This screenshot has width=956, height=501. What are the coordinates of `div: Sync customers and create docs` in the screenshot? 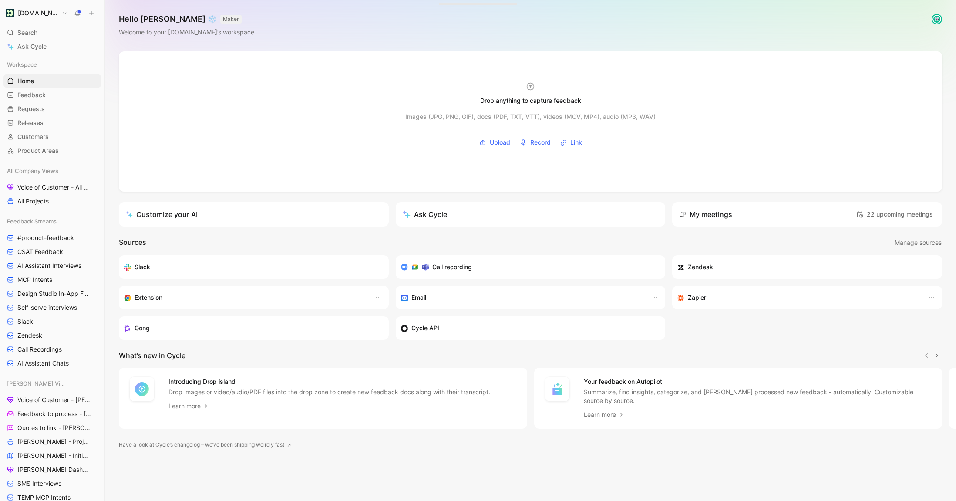 It's located at (798, 267).